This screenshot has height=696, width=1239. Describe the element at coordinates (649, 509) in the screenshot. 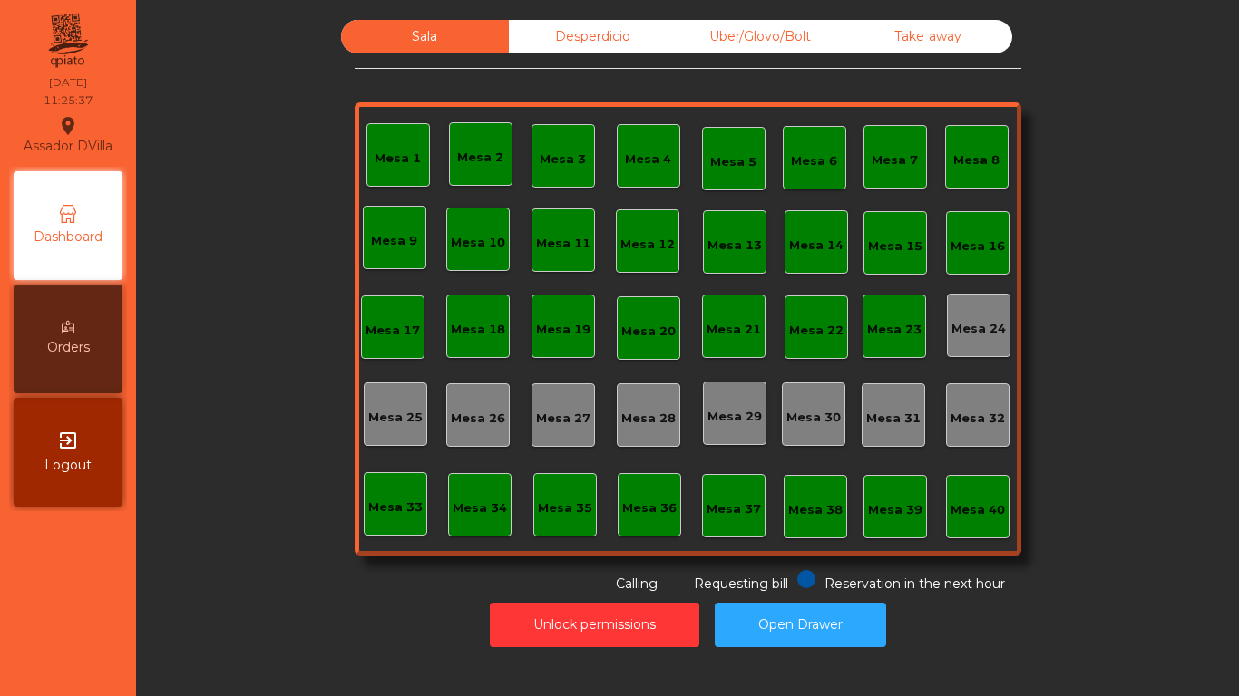

I see `div: Mesa 36` at that location.